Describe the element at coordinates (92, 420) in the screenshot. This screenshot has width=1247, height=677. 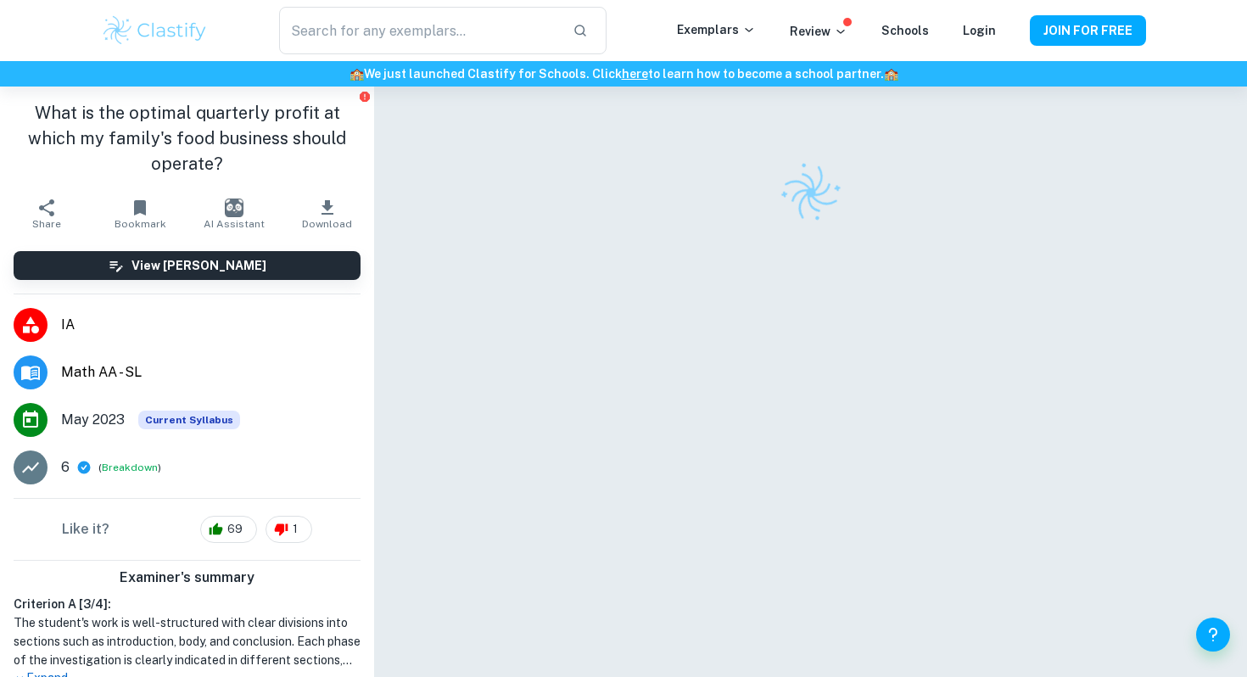
I see `span: May 2023` at that location.